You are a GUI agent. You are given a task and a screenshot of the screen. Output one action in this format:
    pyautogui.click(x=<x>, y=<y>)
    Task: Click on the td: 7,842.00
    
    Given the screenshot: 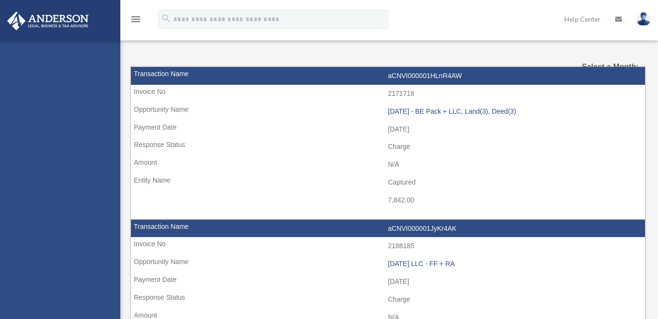 What is the action you would take?
    pyautogui.click(x=388, y=200)
    